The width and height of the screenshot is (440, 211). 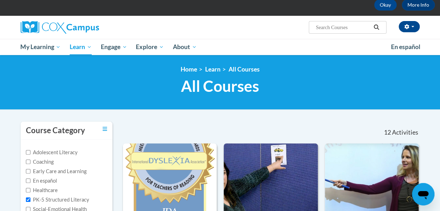 I want to click on span: Learn, so click(x=81, y=47).